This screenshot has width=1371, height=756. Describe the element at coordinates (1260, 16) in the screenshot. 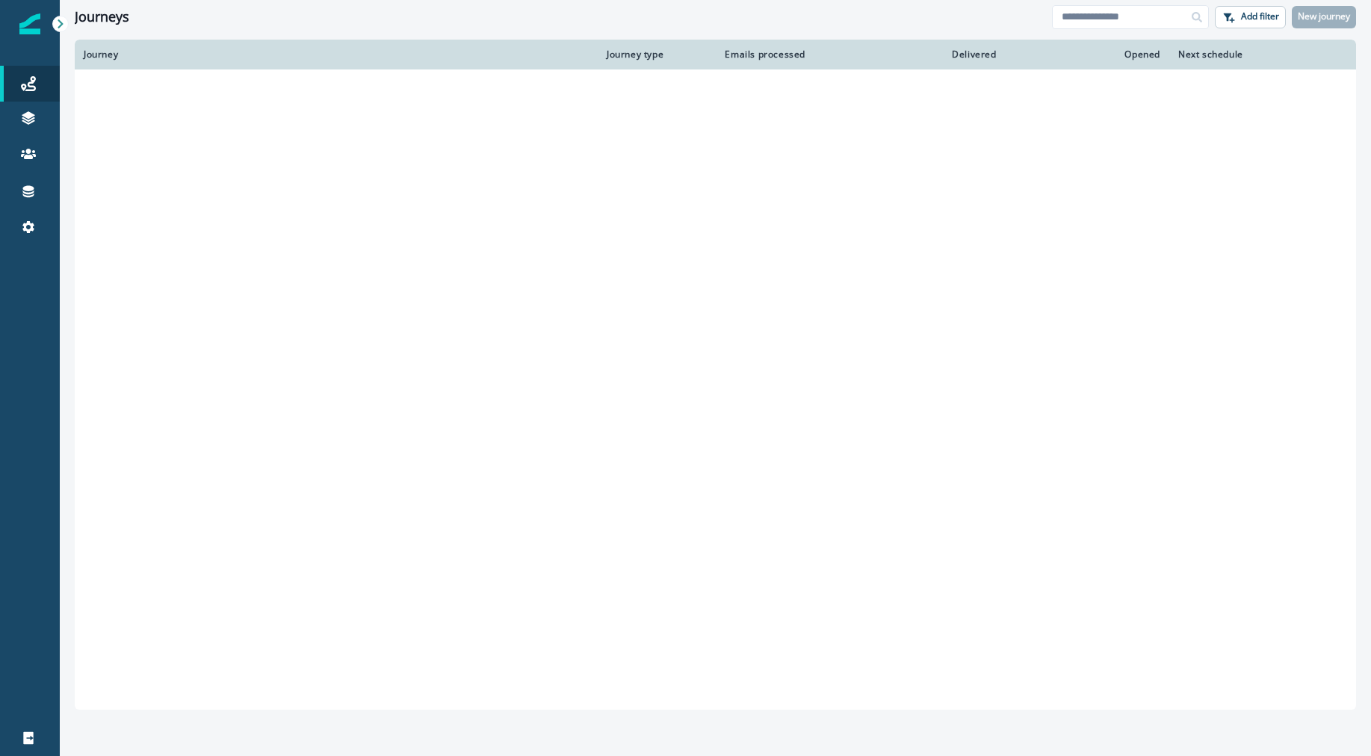

I see `p: Add filter` at that location.